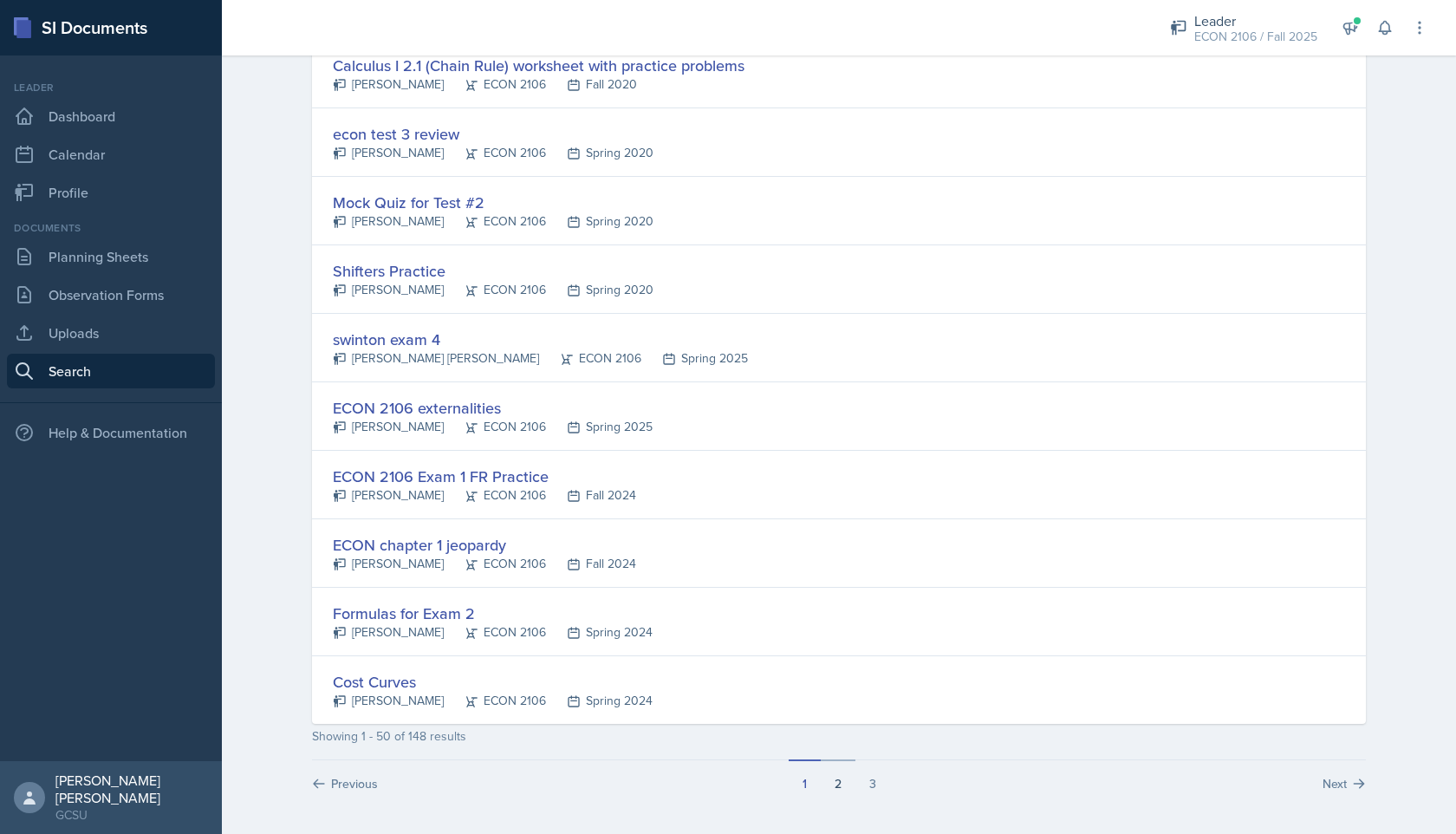 This screenshot has width=1456, height=834. Describe the element at coordinates (484, 544) in the screenshot. I see `div: ECON chapter 1 jeopardy` at that location.